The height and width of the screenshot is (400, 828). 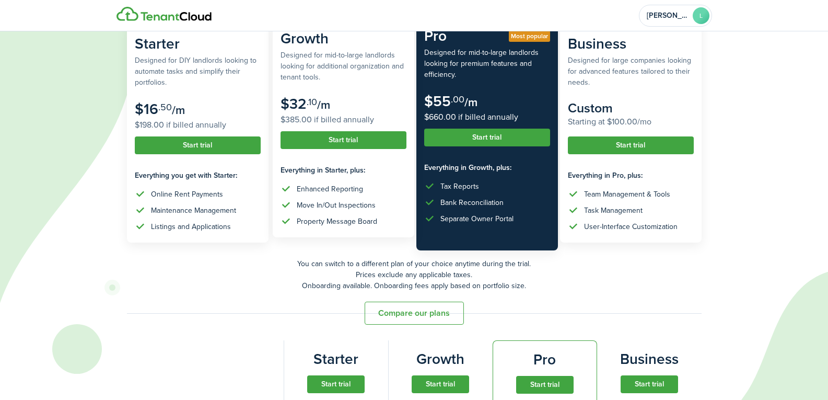 What do you see at coordinates (343, 170) in the screenshot?
I see `subscription-pricing-card-features-title: Everything in Starter, plus:` at bounding box center [343, 170].